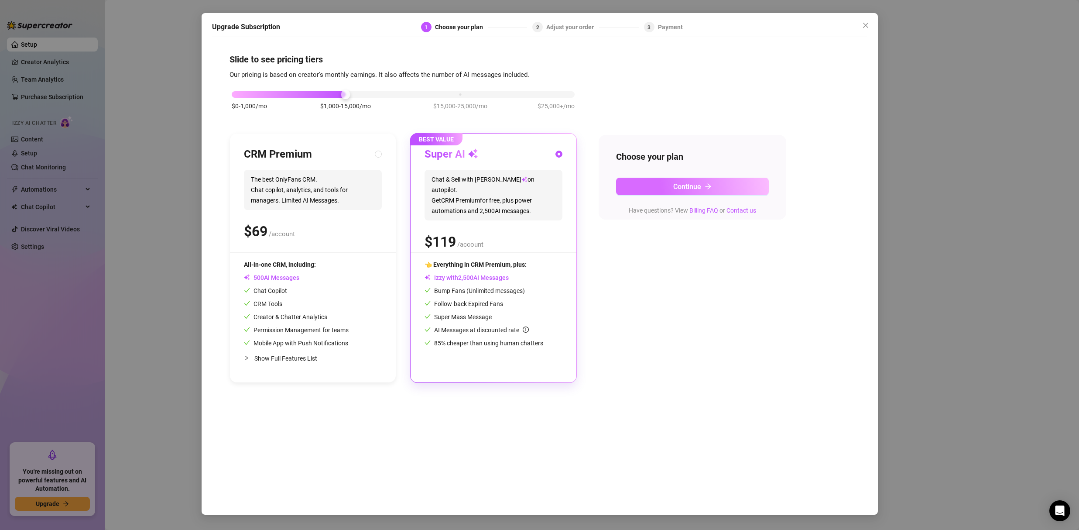  I want to click on span: $15,000-25,000/mo, so click(460, 106).